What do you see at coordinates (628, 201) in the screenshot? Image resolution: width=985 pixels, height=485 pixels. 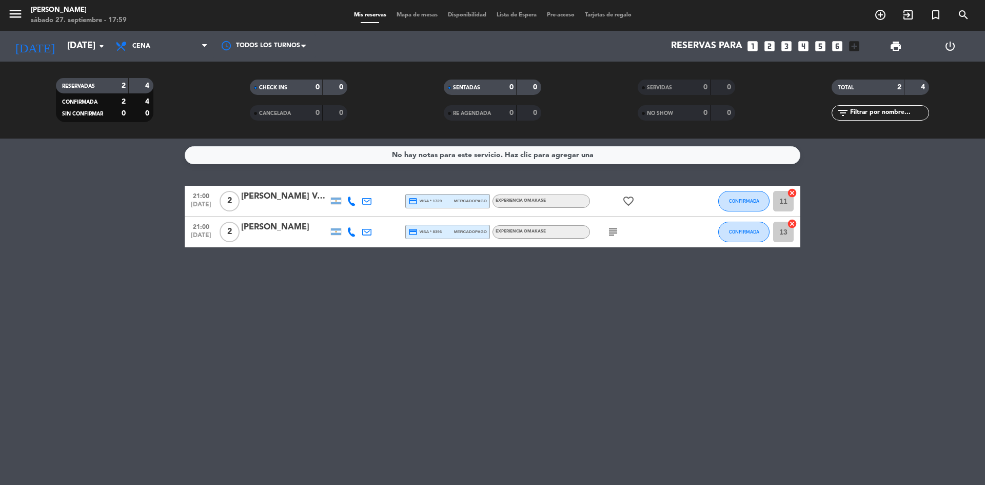 I see `i: favorite_border` at bounding box center [628, 201].